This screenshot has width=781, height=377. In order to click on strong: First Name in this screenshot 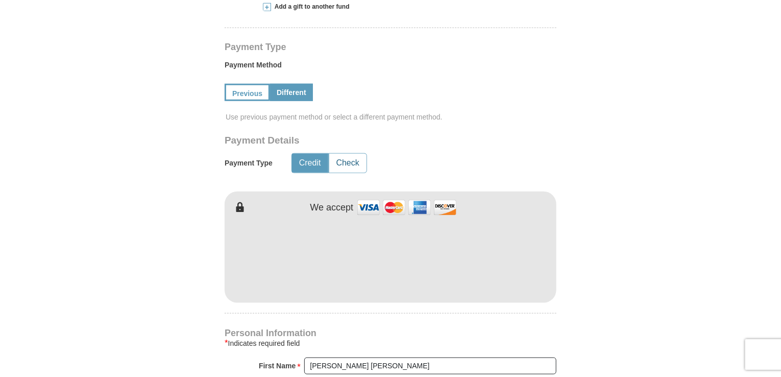, I will do `click(277, 365)`.